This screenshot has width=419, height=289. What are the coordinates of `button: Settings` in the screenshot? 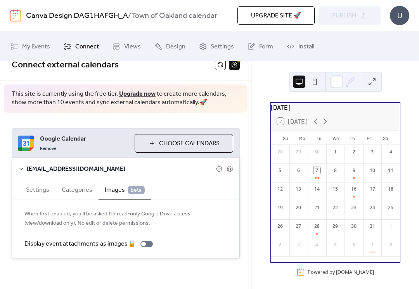 It's located at (38, 189).